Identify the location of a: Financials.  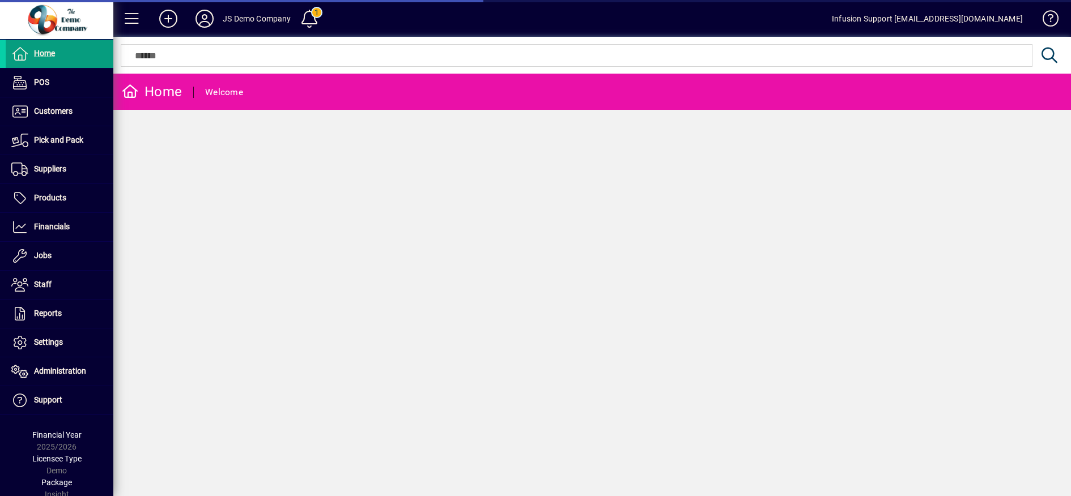
(59, 227).